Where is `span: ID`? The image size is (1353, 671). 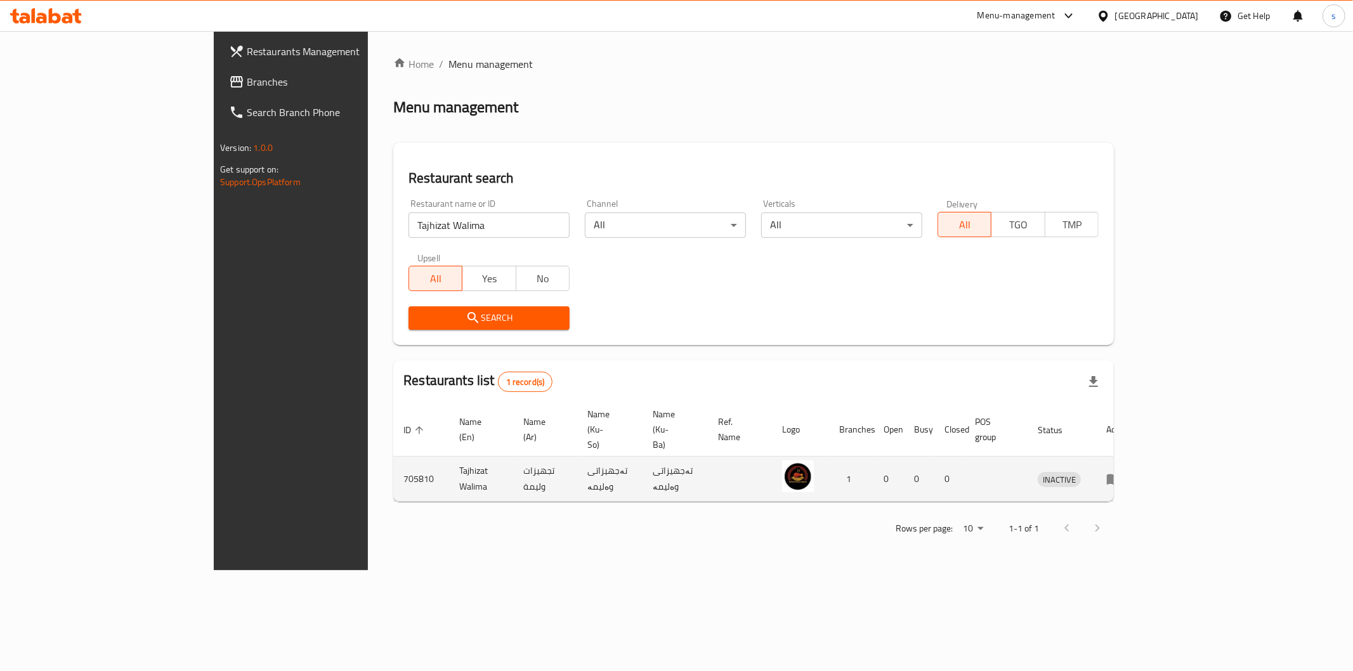
span: ID is located at coordinates (415, 430).